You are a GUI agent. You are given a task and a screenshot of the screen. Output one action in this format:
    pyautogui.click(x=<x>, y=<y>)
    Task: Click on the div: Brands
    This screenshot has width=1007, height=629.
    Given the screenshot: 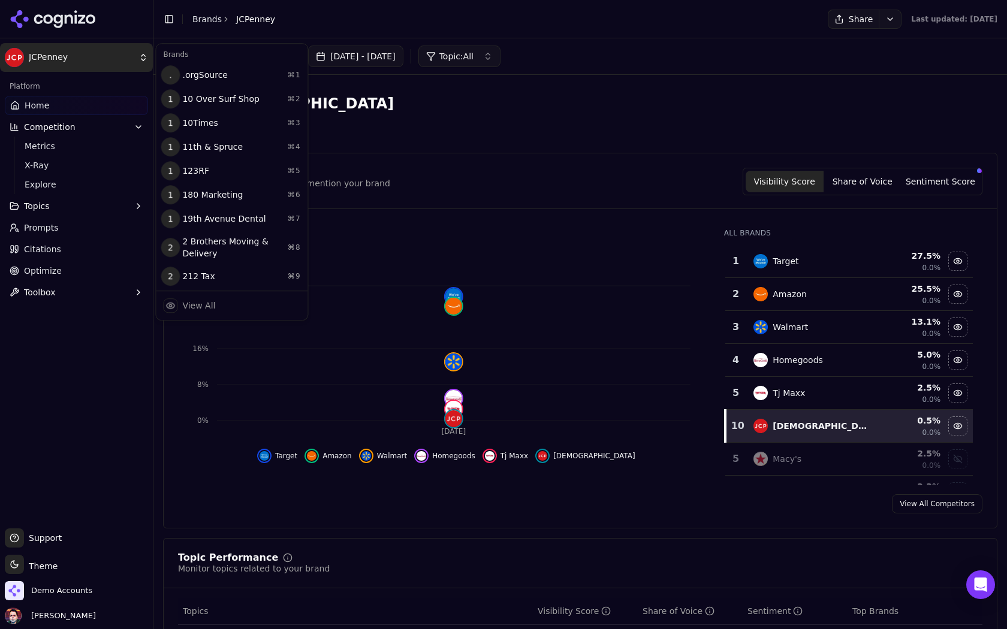 What is the action you would take?
    pyautogui.click(x=231, y=55)
    